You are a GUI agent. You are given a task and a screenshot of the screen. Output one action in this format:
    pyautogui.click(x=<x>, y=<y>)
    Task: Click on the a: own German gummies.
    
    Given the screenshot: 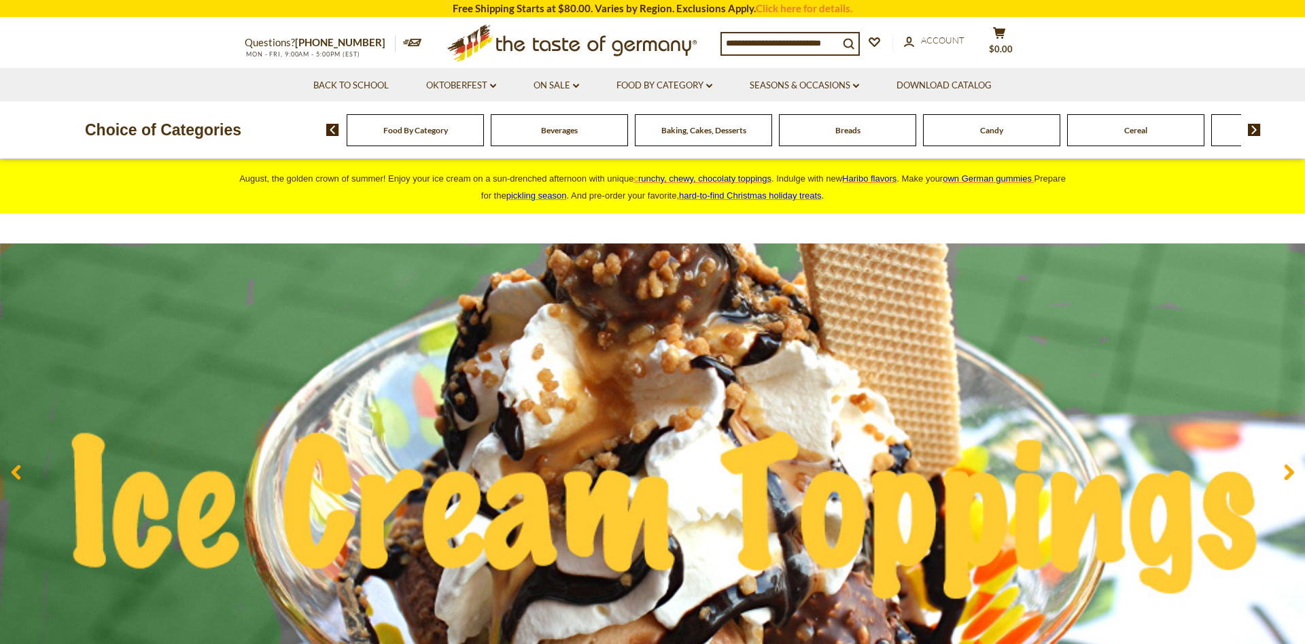 What is the action you would take?
    pyautogui.click(x=988, y=178)
    